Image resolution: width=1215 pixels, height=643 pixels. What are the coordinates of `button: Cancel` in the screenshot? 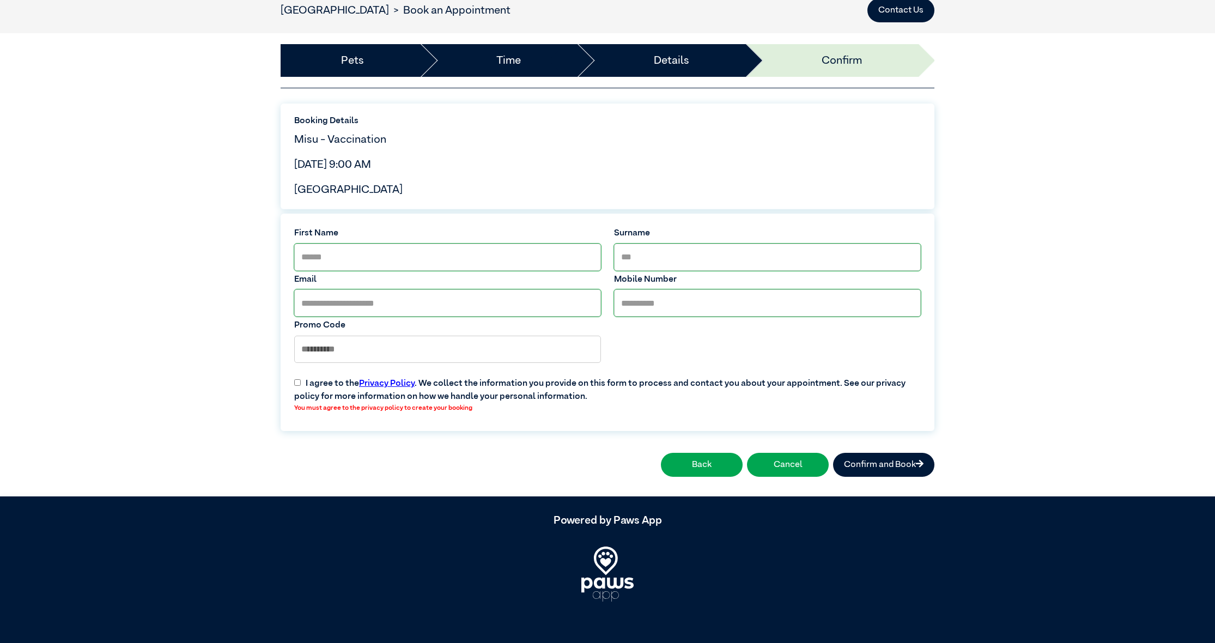 It's located at (788, 465).